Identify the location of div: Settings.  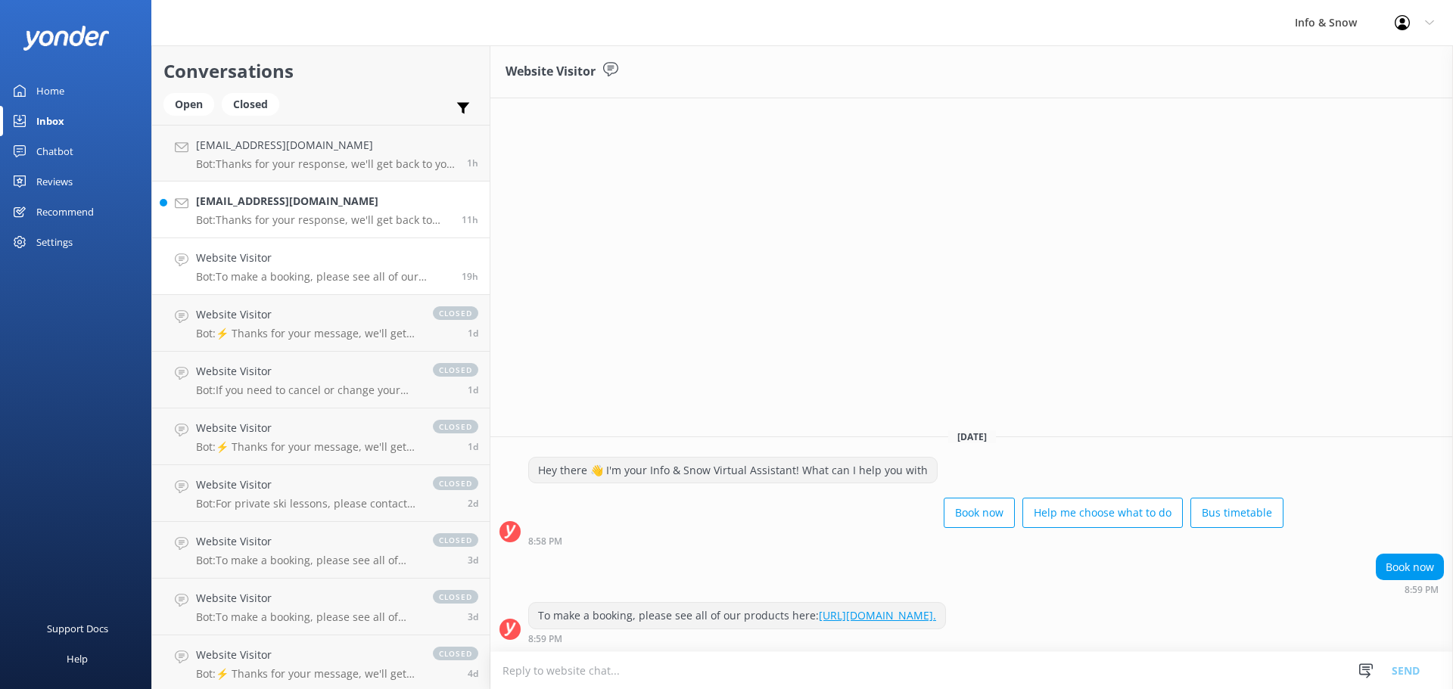
(54, 242).